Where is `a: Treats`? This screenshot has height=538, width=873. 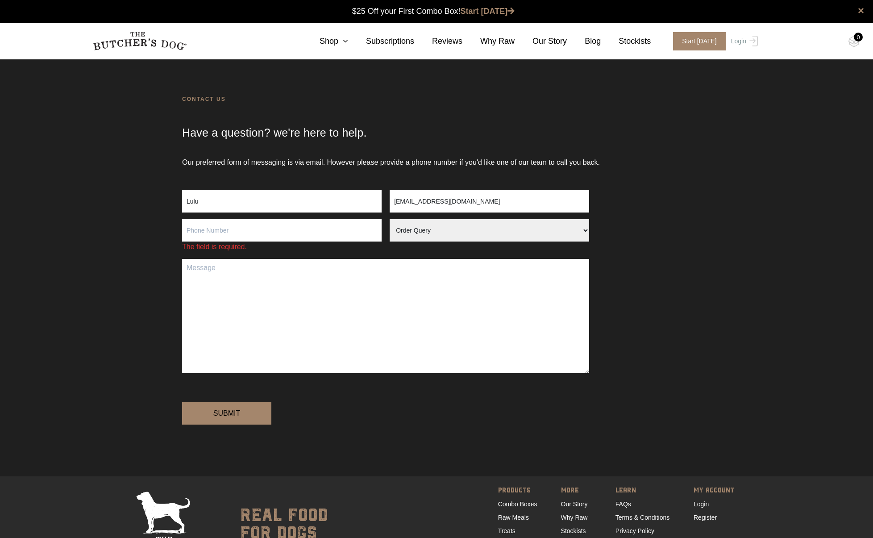 a: Treats is located at coordinates (506, 531).